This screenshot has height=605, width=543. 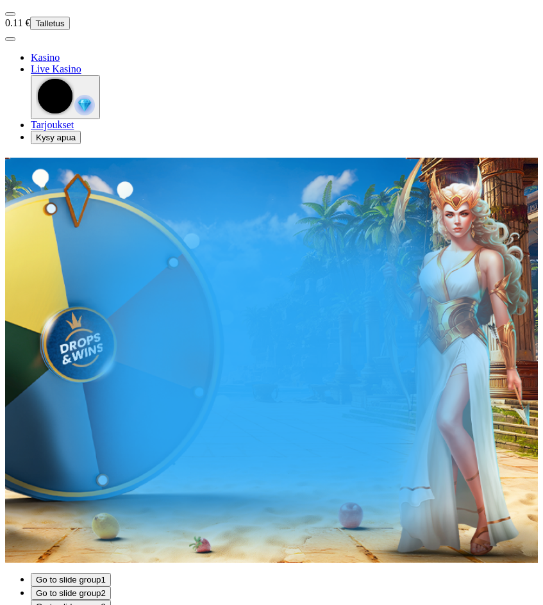 I want to click on button: Go to slide group1, so click(x=71, y=580).